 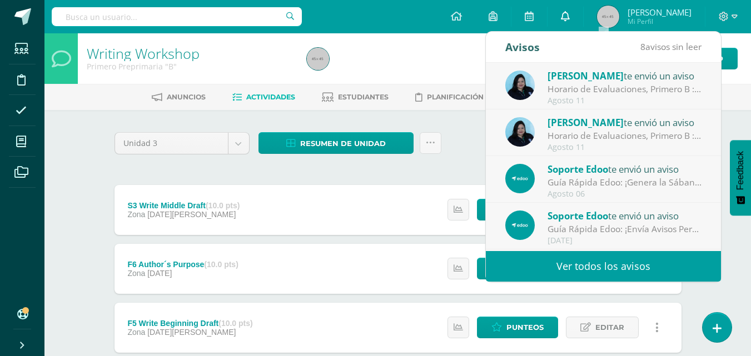 I want to click on a: Ver todos los avisos, so click(x=603, y=266).